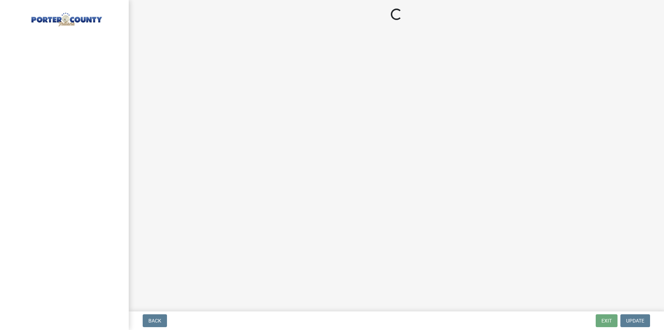  What do you see at coordinates (155, 321) in the screenshot?
I see `span: Back` at bounding box center [155, 321].